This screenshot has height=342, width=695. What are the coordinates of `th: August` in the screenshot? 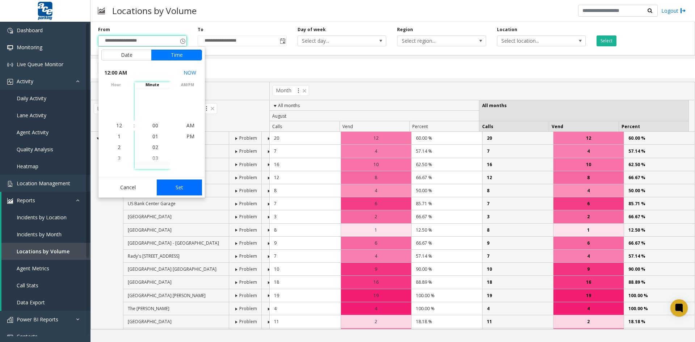 It's located at (375, 116).